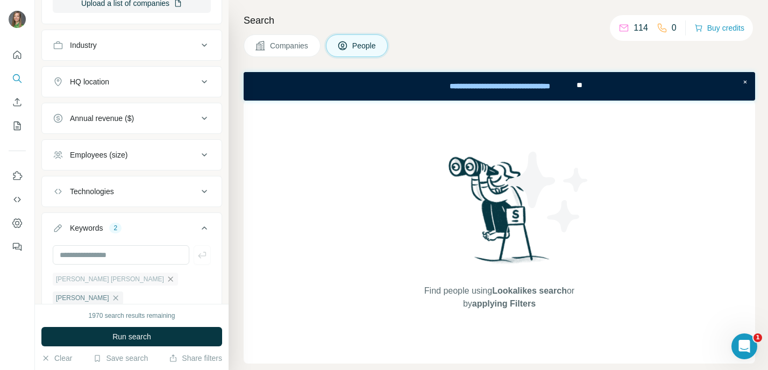  Describe the element at coordinates (17, 55) in the screenshot. I see `button: Quick start` at that location.